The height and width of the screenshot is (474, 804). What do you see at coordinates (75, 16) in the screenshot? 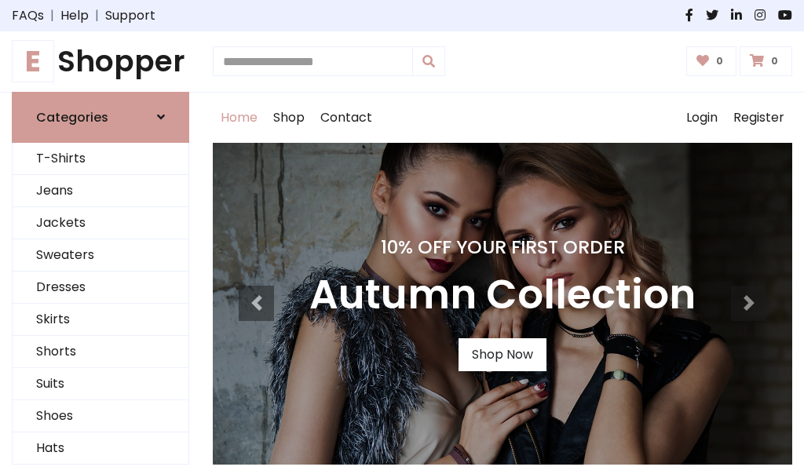
I see `a: Help` at bounding box center [75, 16].